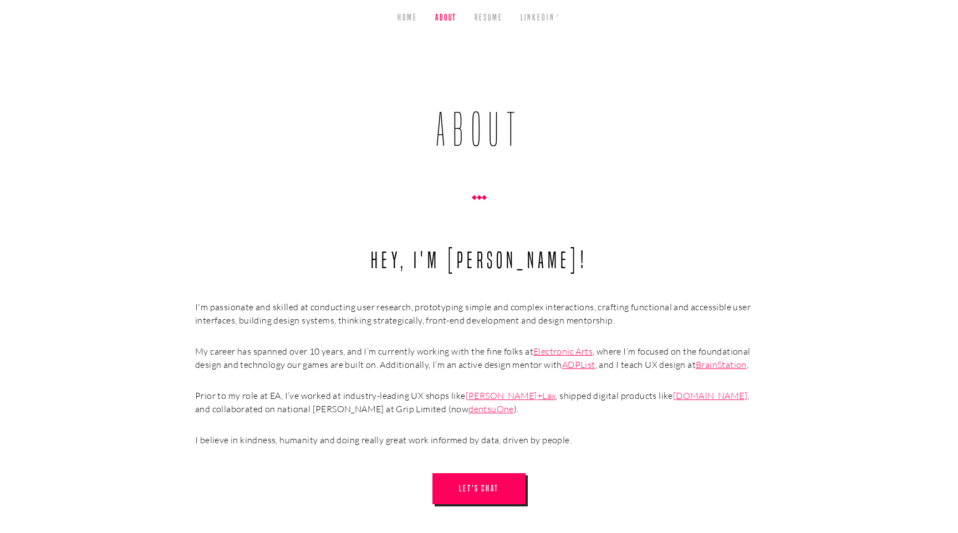  I want to click on p: I believe in kindness, humanity and doing really great work informed by data, driven by people., so click(479, 440).